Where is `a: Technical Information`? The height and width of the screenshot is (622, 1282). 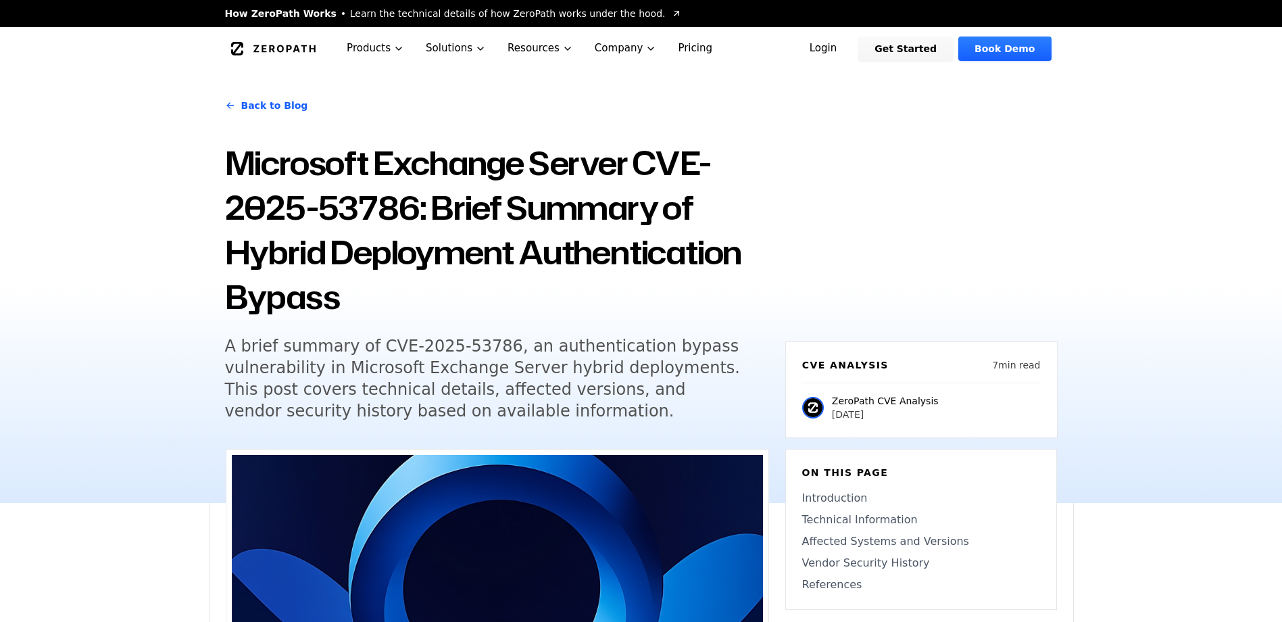 a: Technical Information is located at coordinates (921, 520).